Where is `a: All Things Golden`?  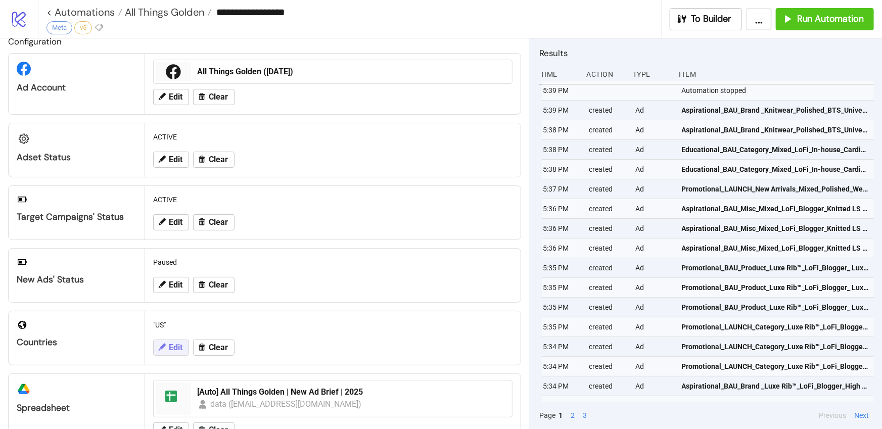 a: All Things Golden is located at coordinates (167, 12).